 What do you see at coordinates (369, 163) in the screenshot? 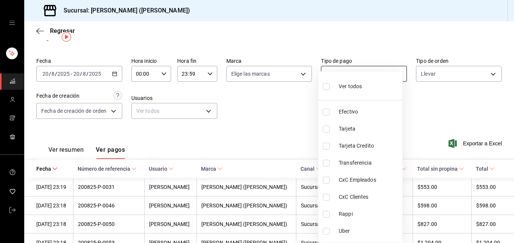
I see `span: Transferencia` at bounding box center [369, 163].